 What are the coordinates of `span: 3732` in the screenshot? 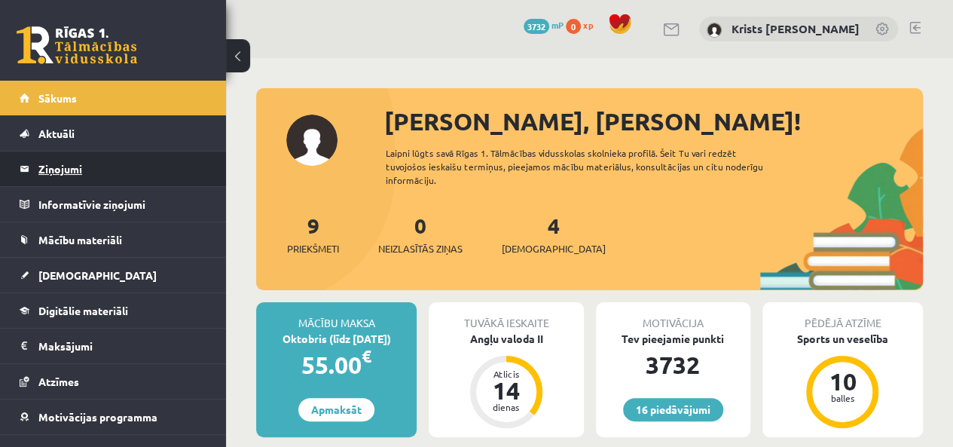 It's located at (536, 26).